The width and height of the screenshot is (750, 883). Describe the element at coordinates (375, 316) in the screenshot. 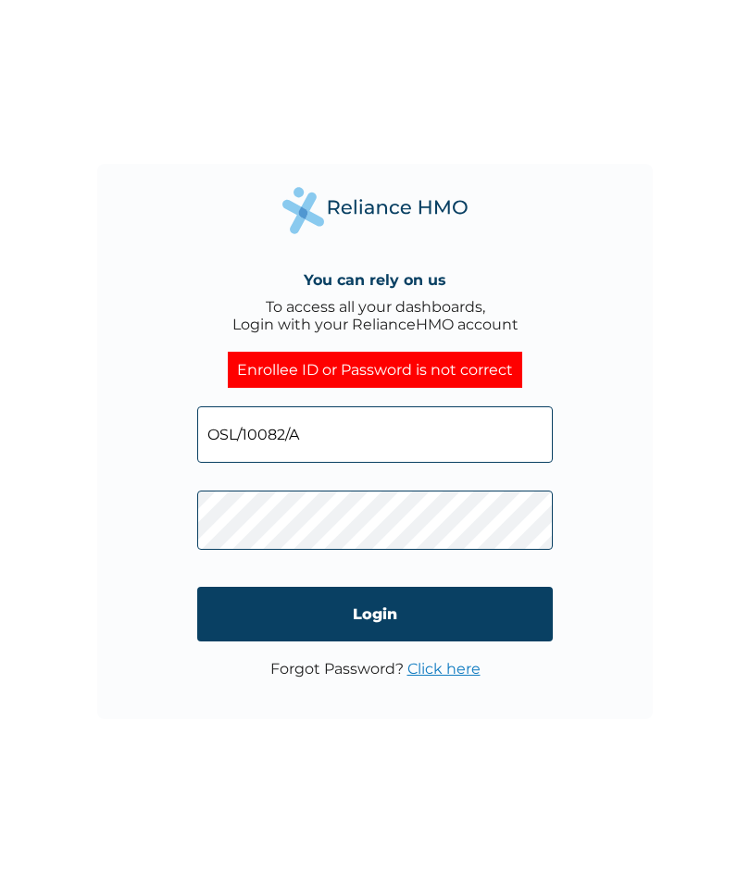

I see `div: To access all your dashboards, Login with your RelianceHMO account` at that location.